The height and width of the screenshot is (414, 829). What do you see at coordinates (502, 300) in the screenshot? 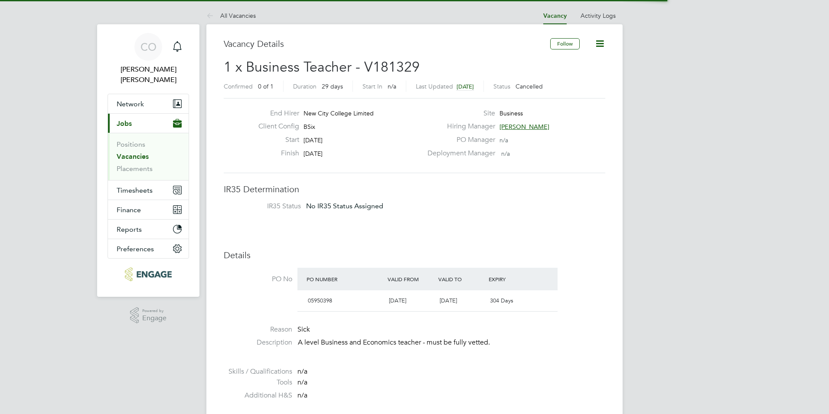
I see `span: 304 Days` at bounding box center [502, 300].